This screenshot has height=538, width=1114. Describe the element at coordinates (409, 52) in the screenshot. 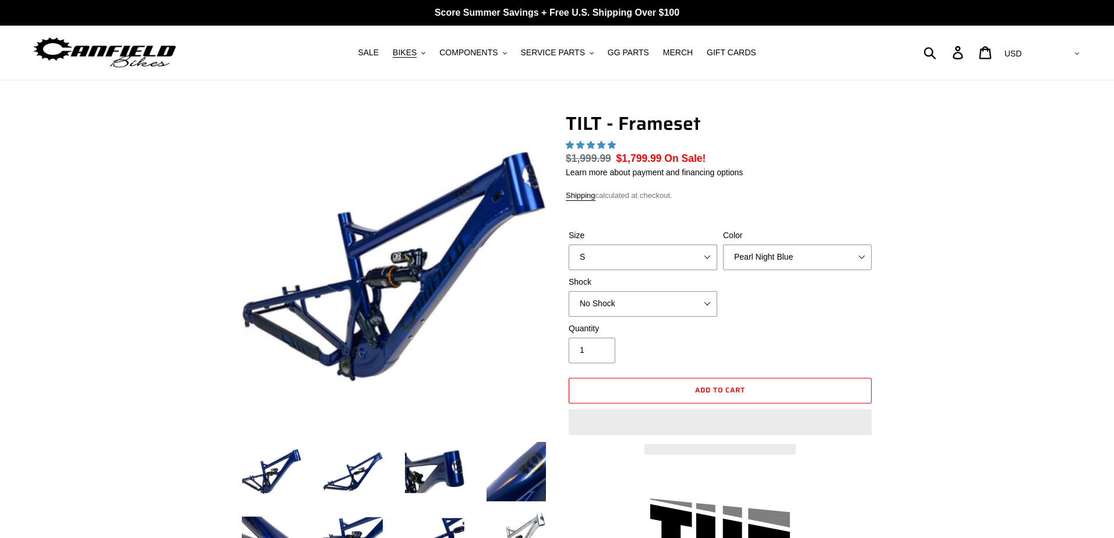

I see `button: BIKES` at that location.